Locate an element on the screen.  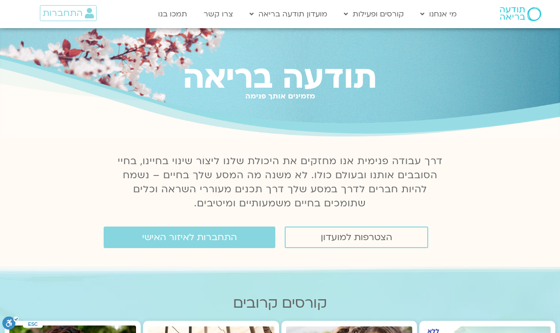
a: מי אנחנו is located at coordinates (438, 14).